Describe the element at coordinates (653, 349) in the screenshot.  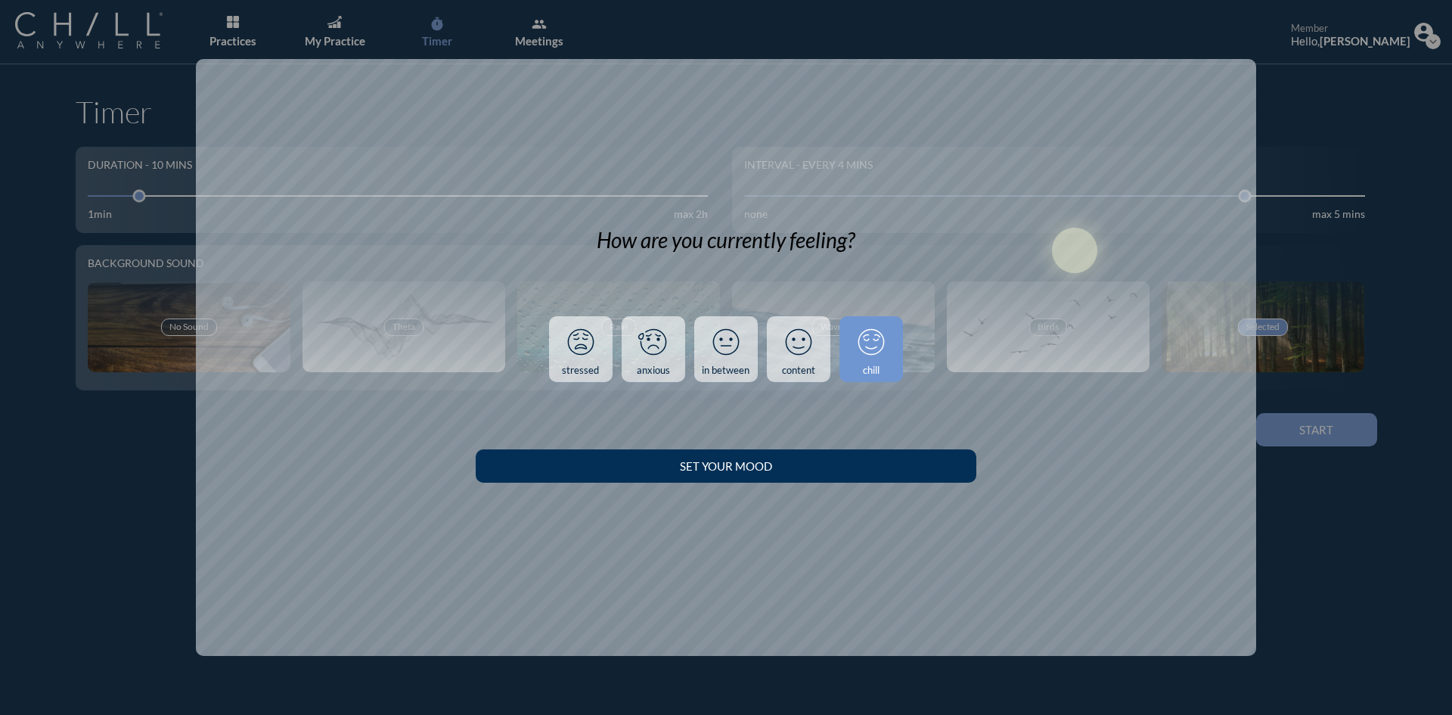
I see `a: anxious` at that location.